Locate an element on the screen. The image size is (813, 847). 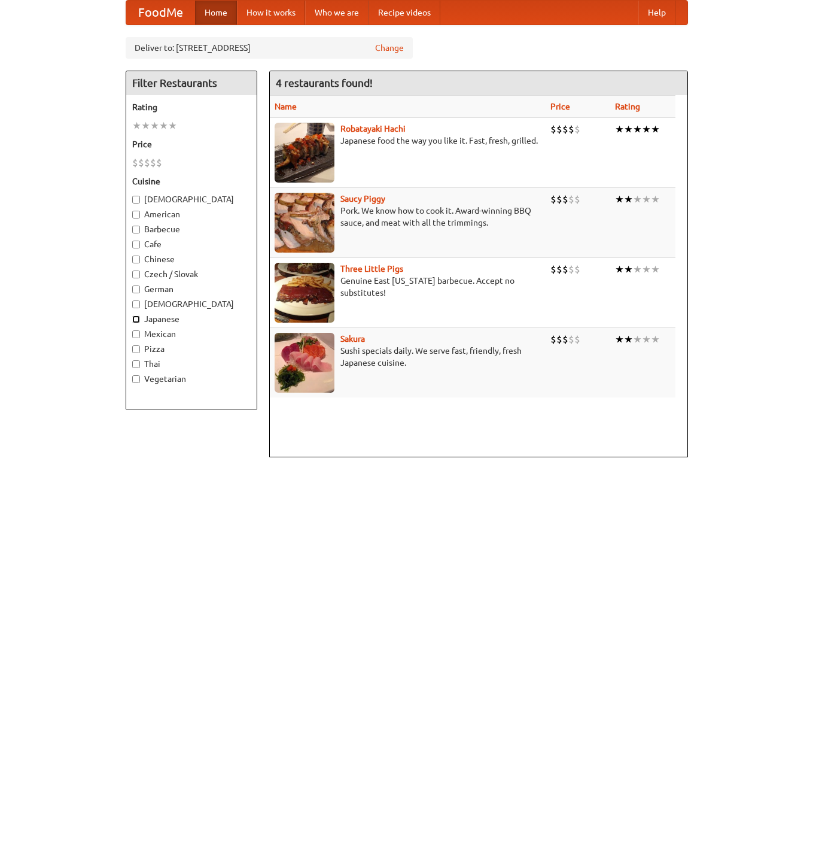
a: Recipe videos is located at coordinates (404, 13).